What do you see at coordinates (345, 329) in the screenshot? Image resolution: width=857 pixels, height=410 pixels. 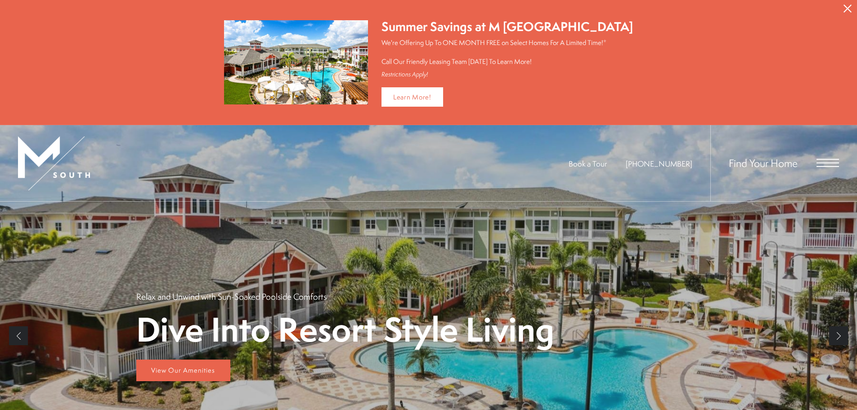 I see `p: Dive Into Resort Style Living` at bounding box center [345, 329].